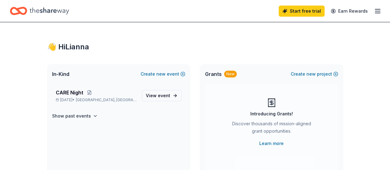 The image size is (390, 170). I want to click on button: Createnewproject, so click(314, 74).